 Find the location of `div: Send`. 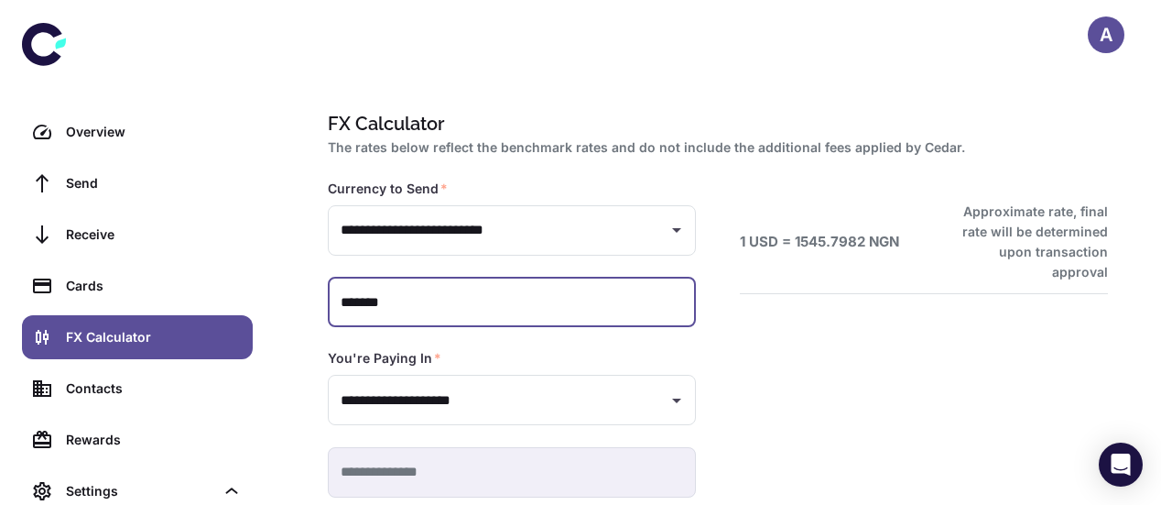

div: Send is located at coordinates (154, 183).